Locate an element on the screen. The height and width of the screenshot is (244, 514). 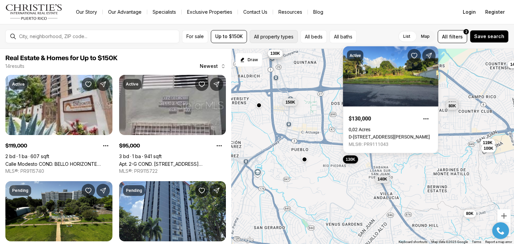
span: Save search is located at coordinates (489, 36).